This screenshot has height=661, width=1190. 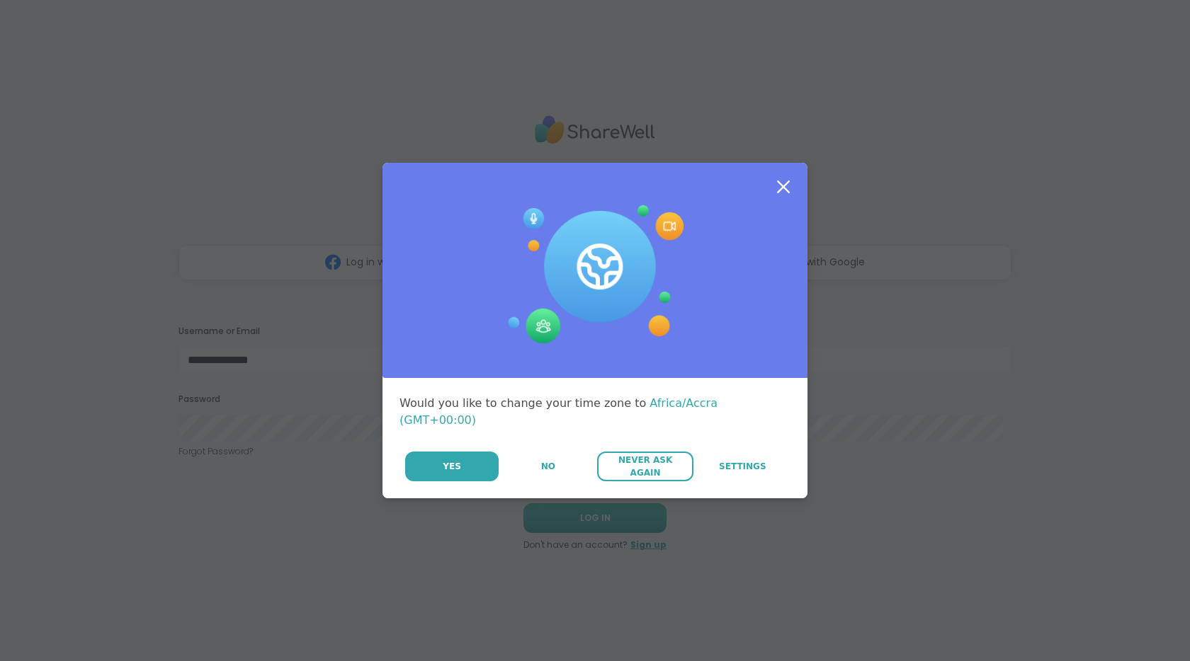 What do you see at coordinates (452, 467) in the screenshot?
I see `span: Yes` at bounding box center [452, 467].